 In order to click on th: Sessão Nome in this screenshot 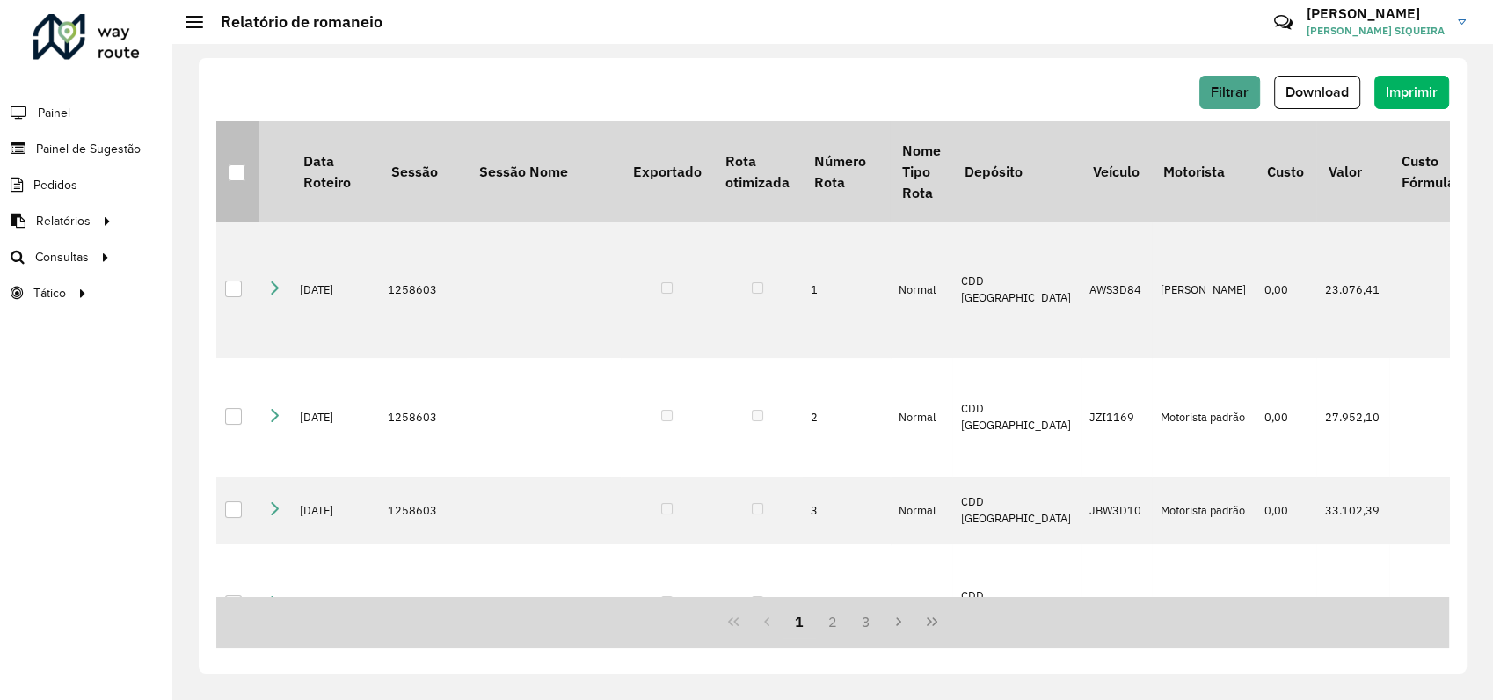, I will do `click(543, 171)`.